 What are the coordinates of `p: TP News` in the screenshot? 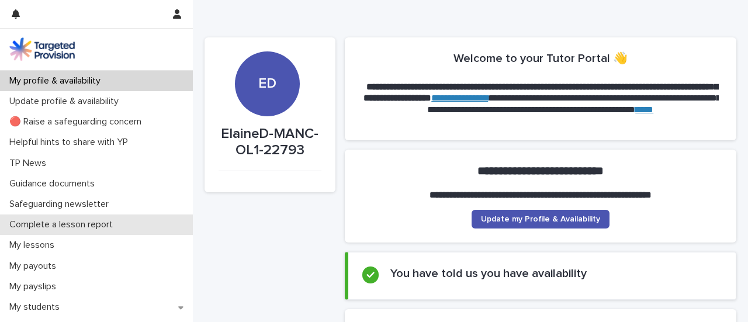 It's located at (30, 163).